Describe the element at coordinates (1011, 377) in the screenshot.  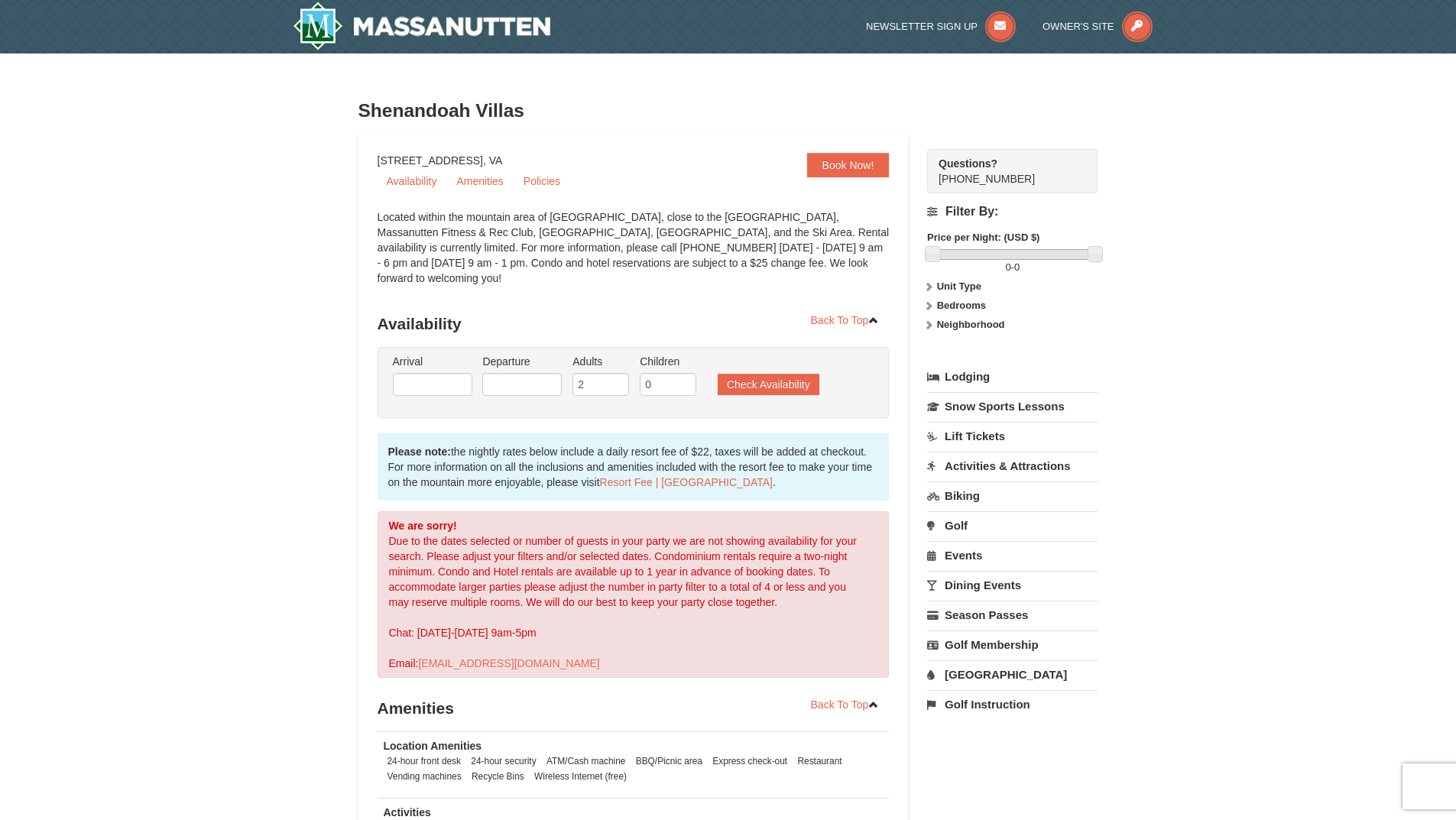
I see `a: Lodging` at that location.